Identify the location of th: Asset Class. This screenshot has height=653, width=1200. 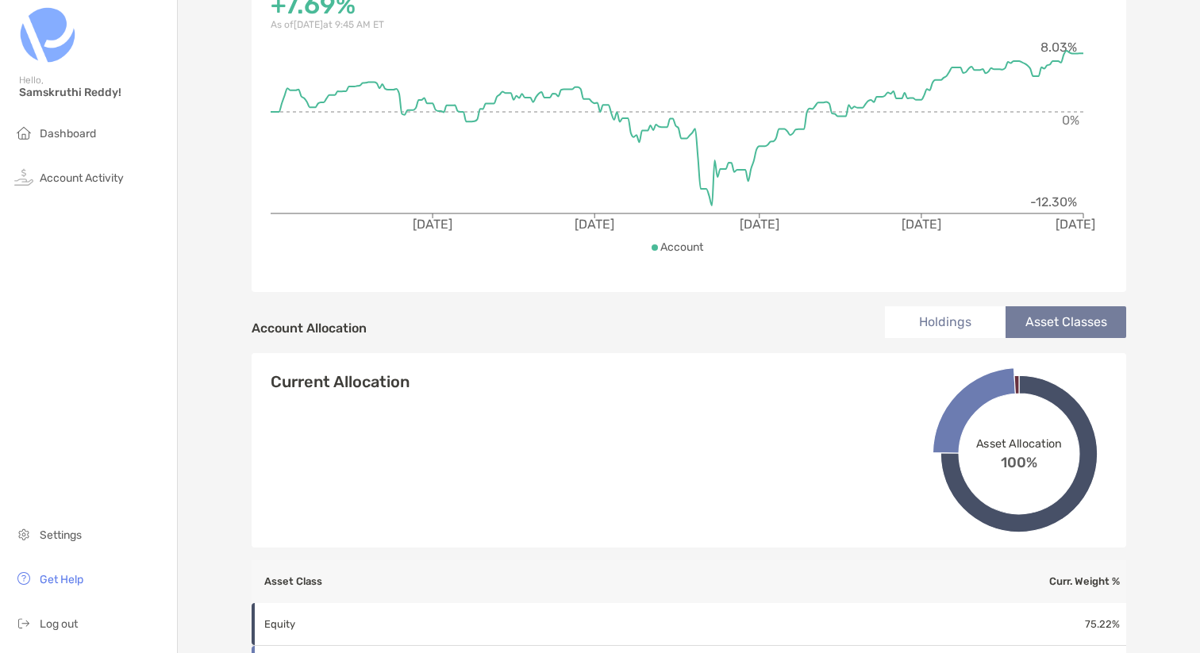
(572, 582).